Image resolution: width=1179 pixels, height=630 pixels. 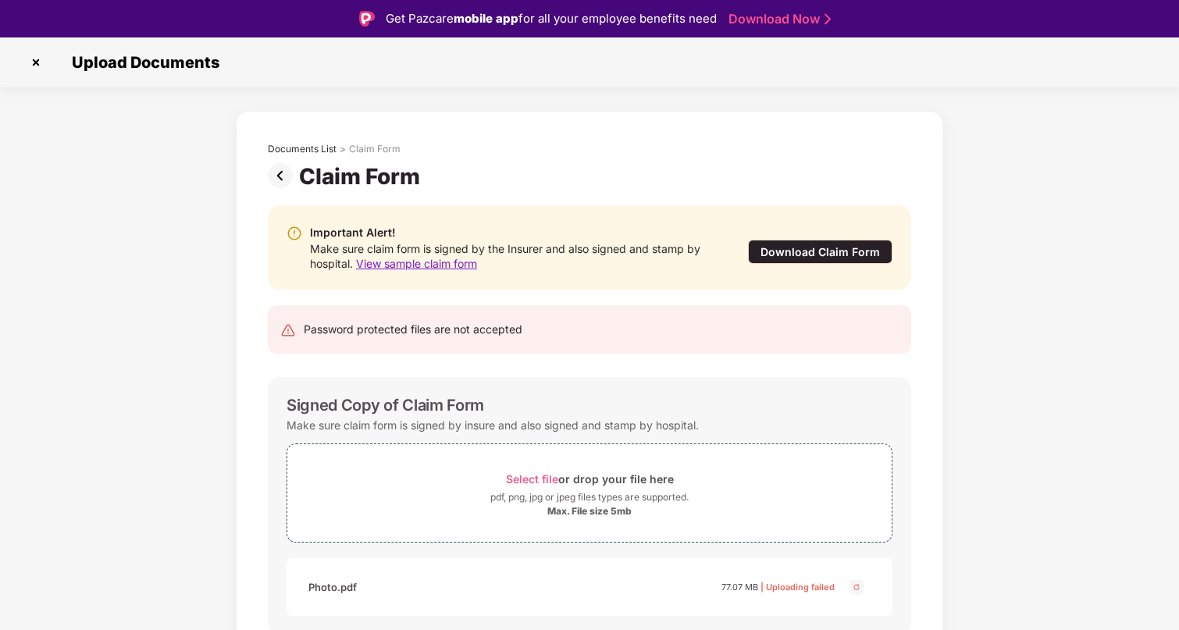 I want to click on div: Get Pazcare for all your employee benefits need, so click(x=551, y=19).